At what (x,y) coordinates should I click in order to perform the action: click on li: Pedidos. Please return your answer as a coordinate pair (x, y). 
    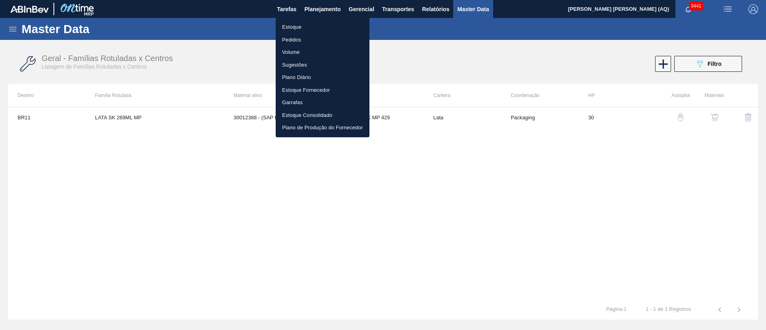
    Looking at the image, I should click on (323, 40).